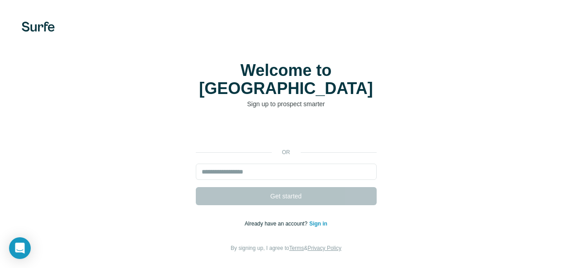  What do you see at coordinates (324, 248) in the screenshot?
I see `a: Privacy Policy` at bounding box center [324, 248].